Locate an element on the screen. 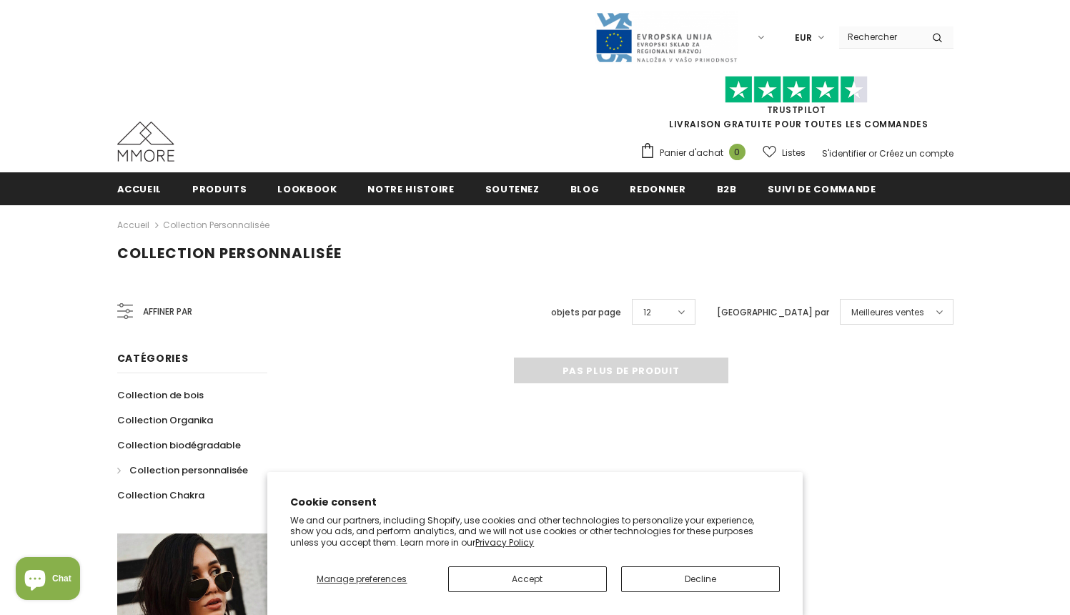 The width and height of the screenshot is (1070, 615). span: Accueil is located at coordinates (139, 189).